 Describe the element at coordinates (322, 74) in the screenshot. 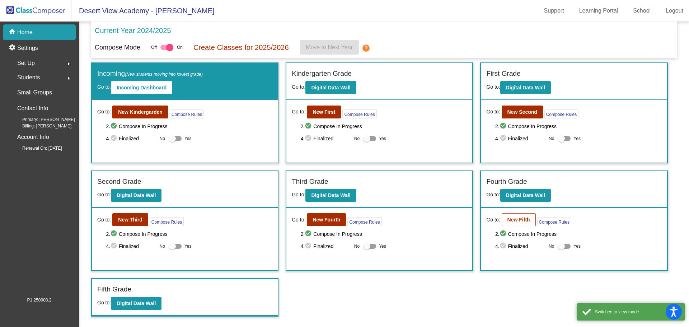

I see `label: Kindergarten Grade` at that location.